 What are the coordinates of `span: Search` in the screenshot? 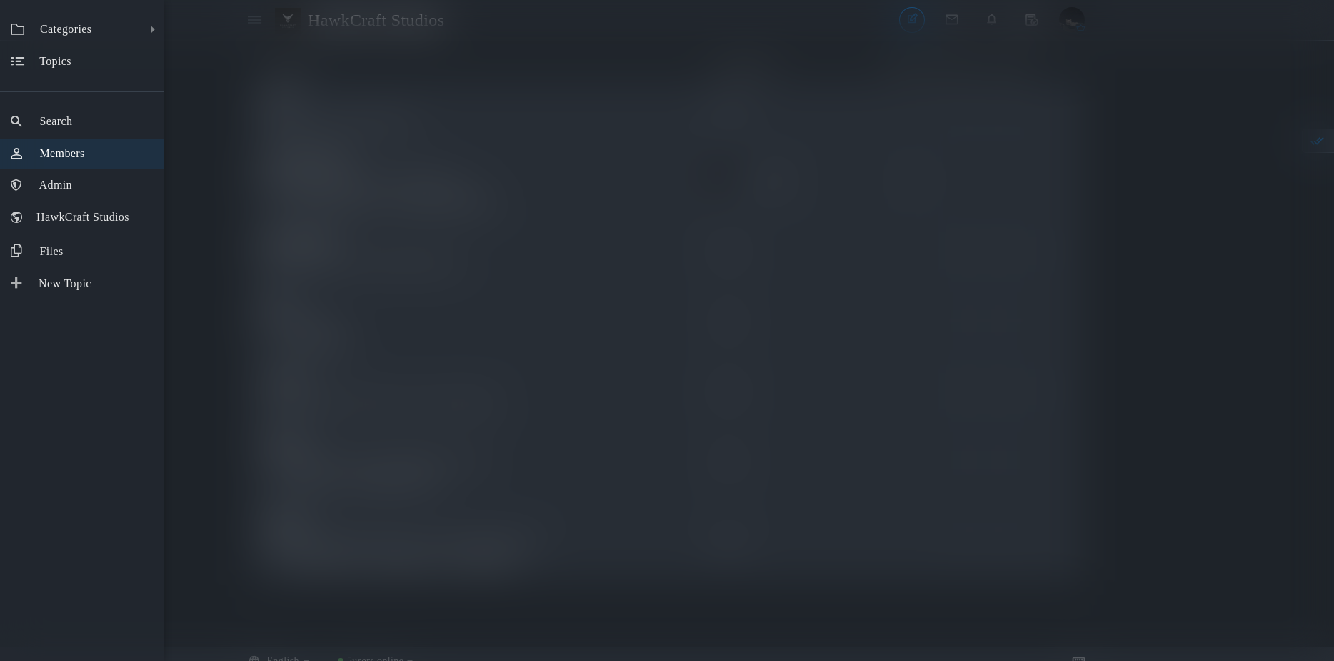 It's located at (56, 121).